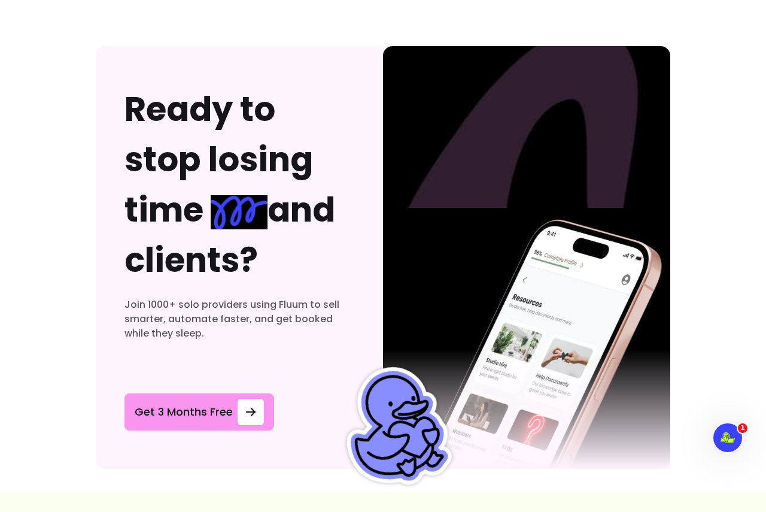 This screenshot has height=512, width=766. What do you see at coordinates (743, 428) in the screenshot?
I see `span: 1` at bounding box center [743, 428].